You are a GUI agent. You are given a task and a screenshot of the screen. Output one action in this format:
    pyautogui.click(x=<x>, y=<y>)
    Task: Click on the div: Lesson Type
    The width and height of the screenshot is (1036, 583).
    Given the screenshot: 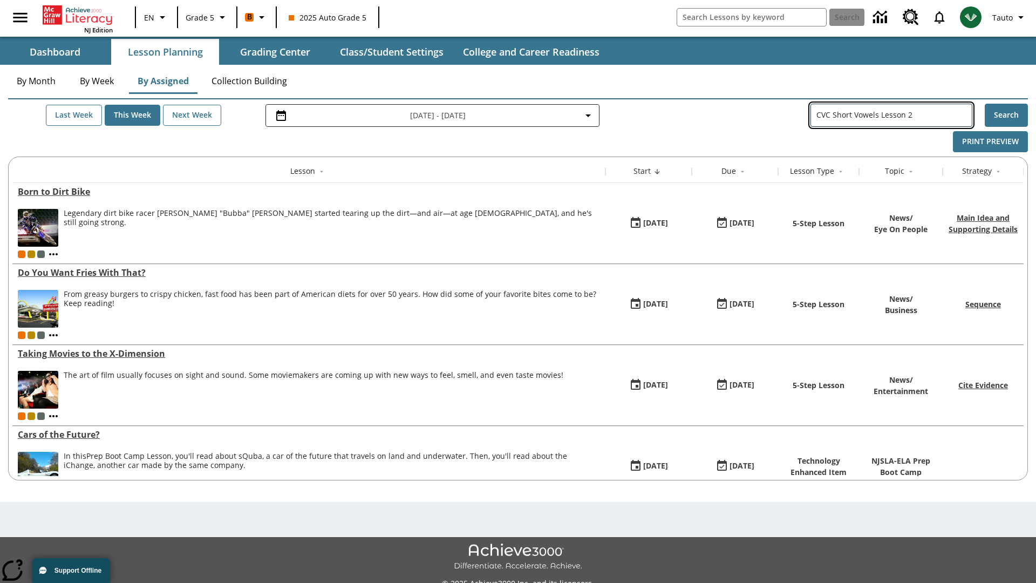 What is the action you would take?
    pyautogui.click(x=812, y=171)
    